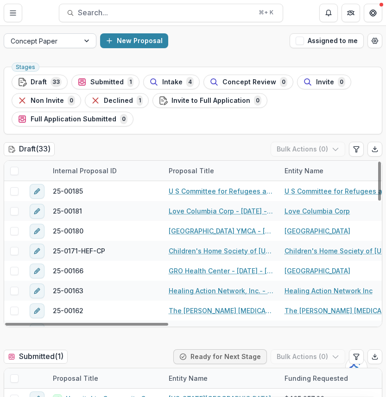 Image resolution: width=386 pixels, height=397 pixels. What do you see at coordinates (134, 41) in the screenshot?
I see `button: New Proposal` at bounding box center [134, 41].